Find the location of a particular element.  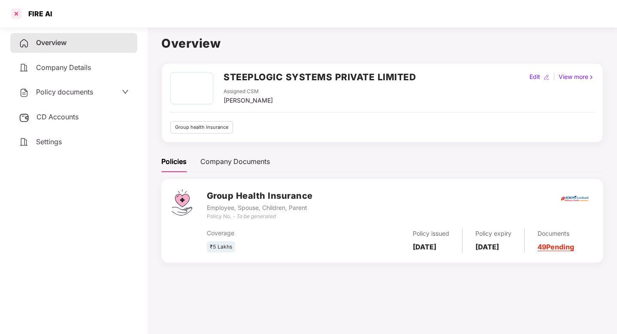

div: Edit is located at coordinates (534, 77).